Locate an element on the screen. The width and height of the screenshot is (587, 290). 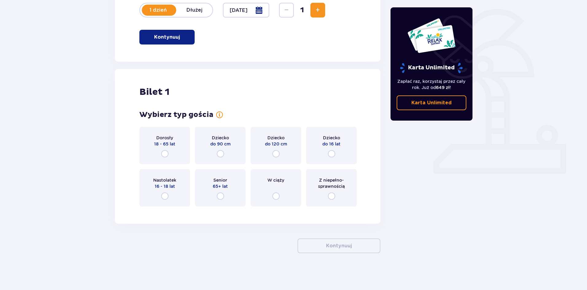
button: Decrease is located at coordinates (286, 10).